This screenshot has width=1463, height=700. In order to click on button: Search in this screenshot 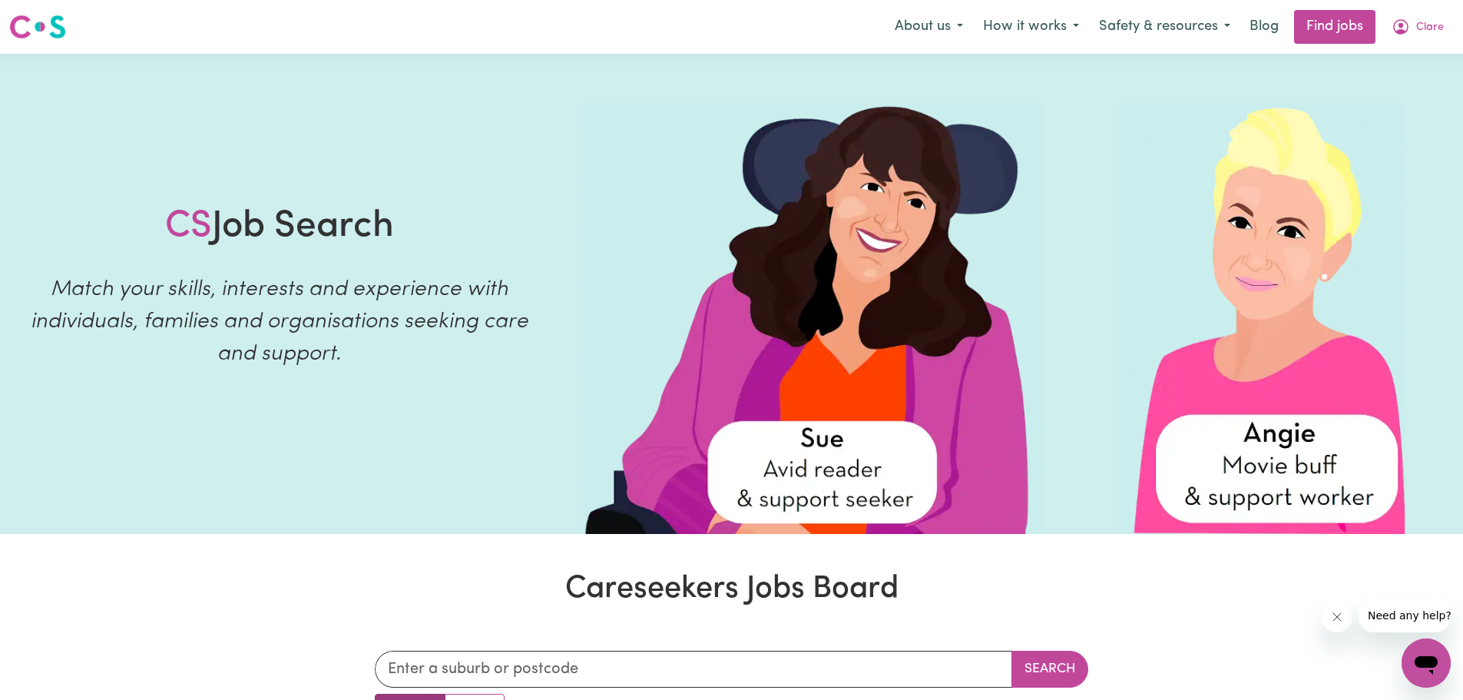, I will do `click(1050, 669)`.